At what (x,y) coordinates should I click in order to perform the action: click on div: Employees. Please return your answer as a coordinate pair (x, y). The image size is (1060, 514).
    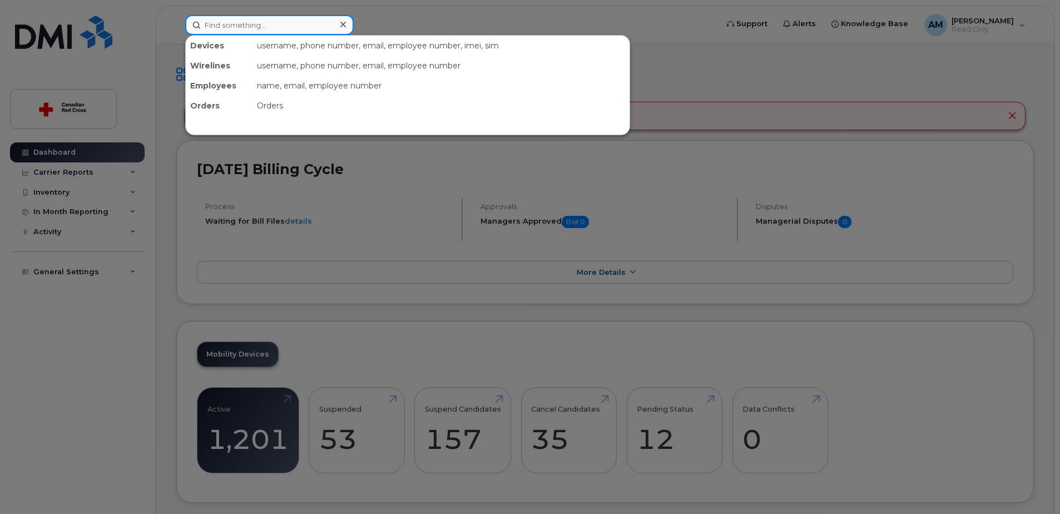
    Looking at the image, I should click on (219, 86).